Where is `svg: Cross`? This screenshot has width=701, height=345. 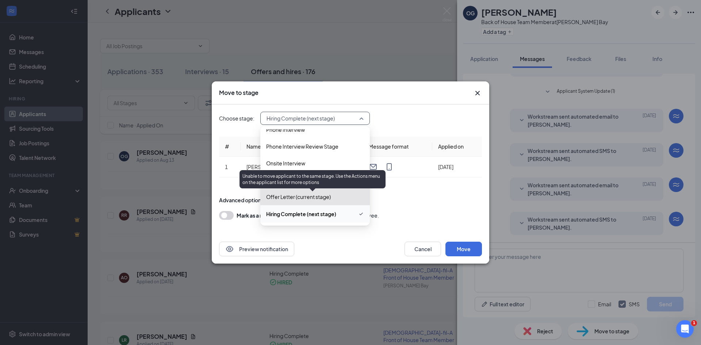
svg: Cross is located at coordinates (477, 93).